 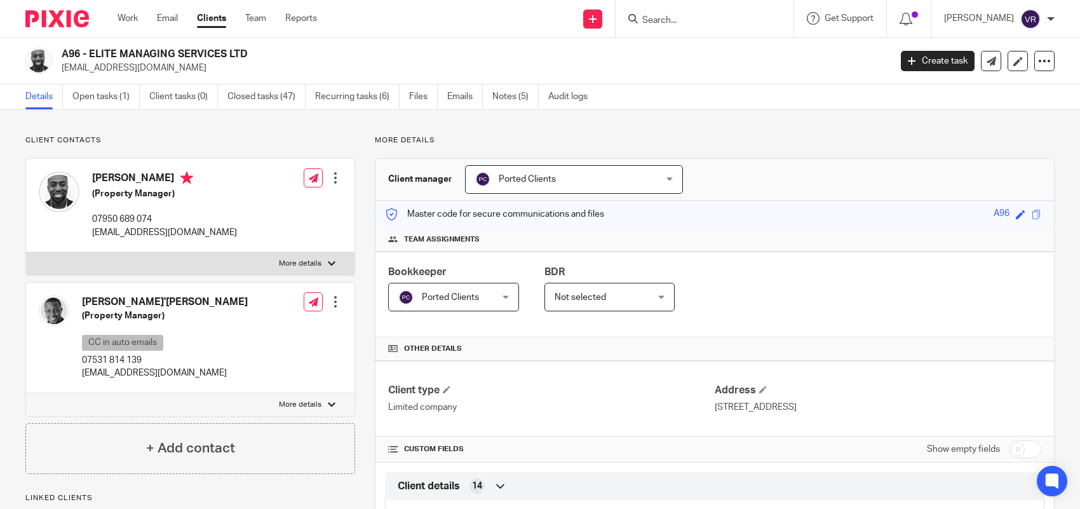 What do you see at coordinates (165, 219) in the screenshot?
I see `p: 07950 689 074` at bounding box center [165, 219].